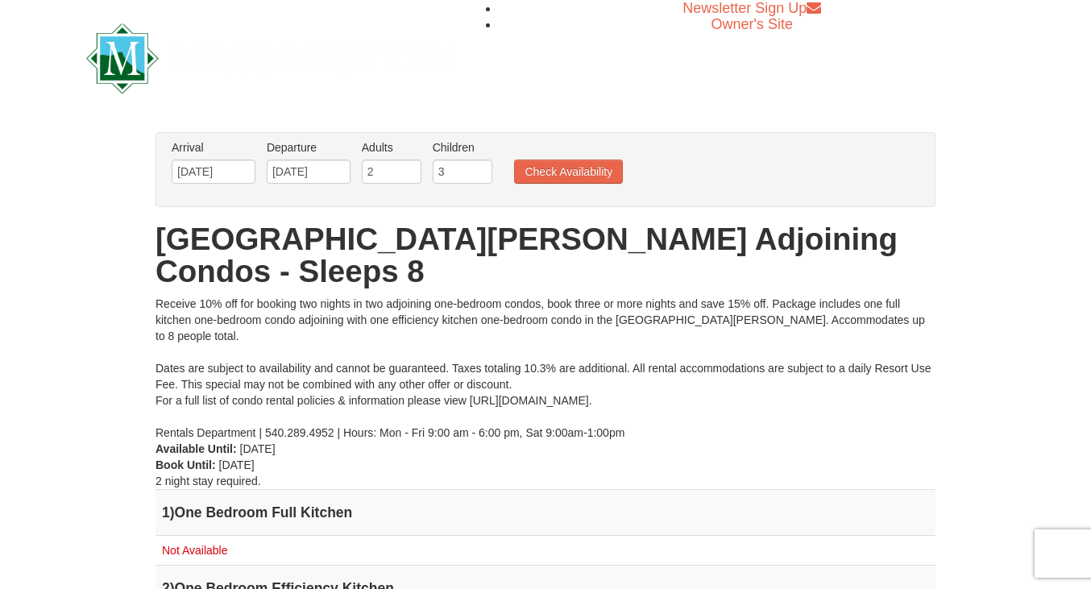  What do you see at coordinates (392, 148) in the screenshot?
I see `label: Adults` at bounding box center [392, 148].